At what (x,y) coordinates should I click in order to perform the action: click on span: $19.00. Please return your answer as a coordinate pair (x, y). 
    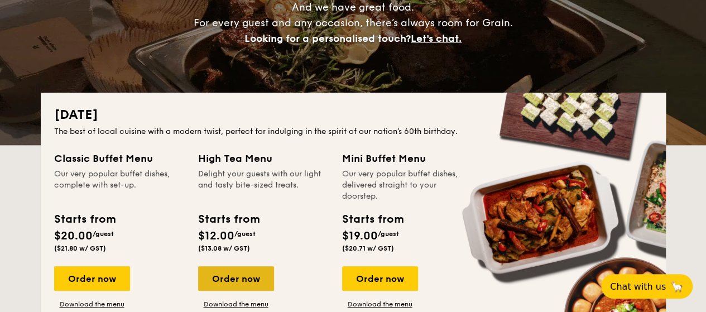
    Looking at the image, I should click on (360, 236).